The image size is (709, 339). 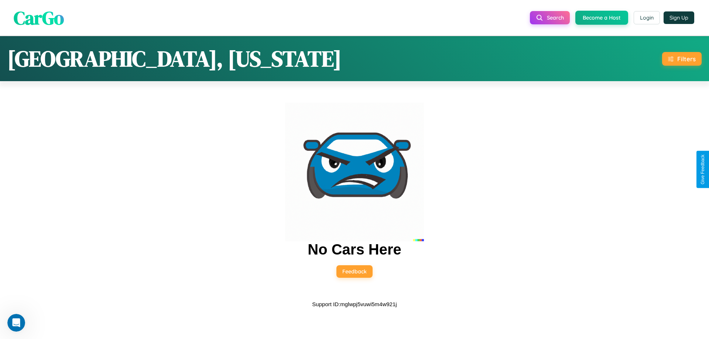 I want to click on span: CarGo, so click(x=39, y=17).